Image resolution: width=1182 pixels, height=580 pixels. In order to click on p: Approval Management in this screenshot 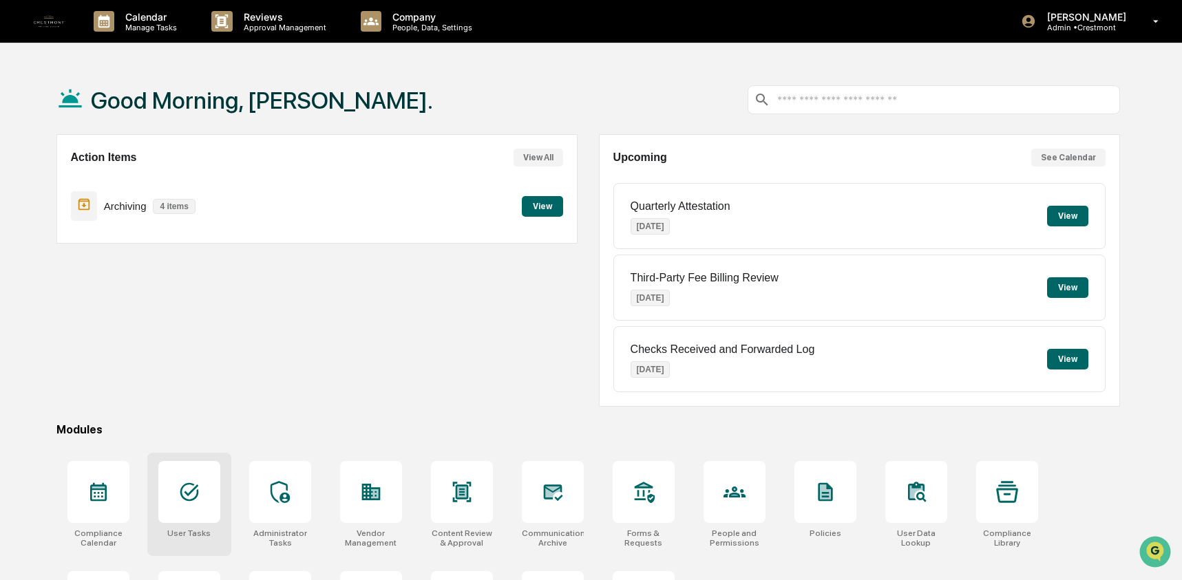, I will do `click(283, 28)`.